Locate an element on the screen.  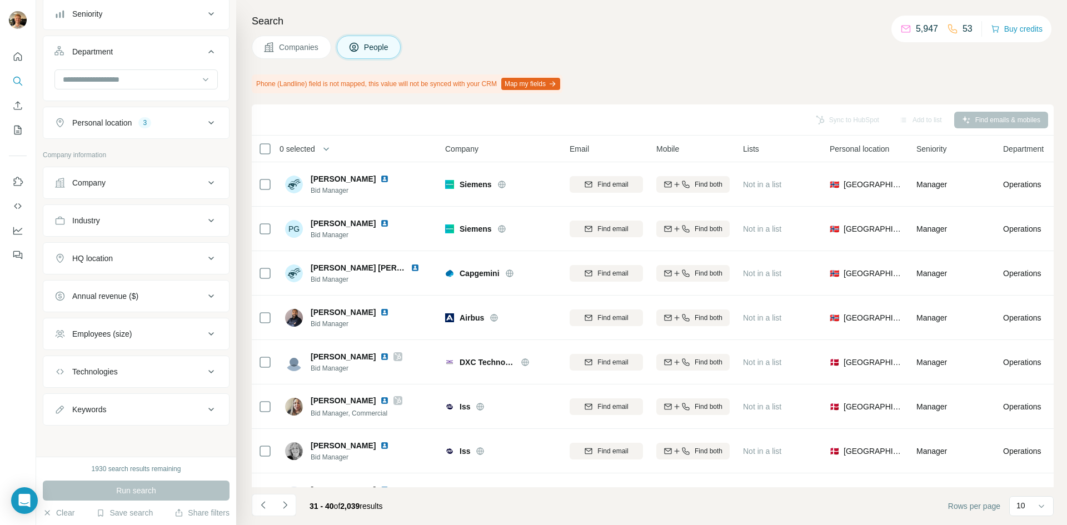
div: Open Intercom Messenger is located at coordinates (24, 501).